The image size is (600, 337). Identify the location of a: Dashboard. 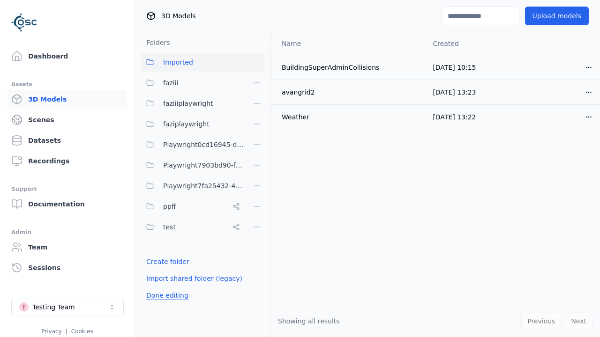
(67, 56).